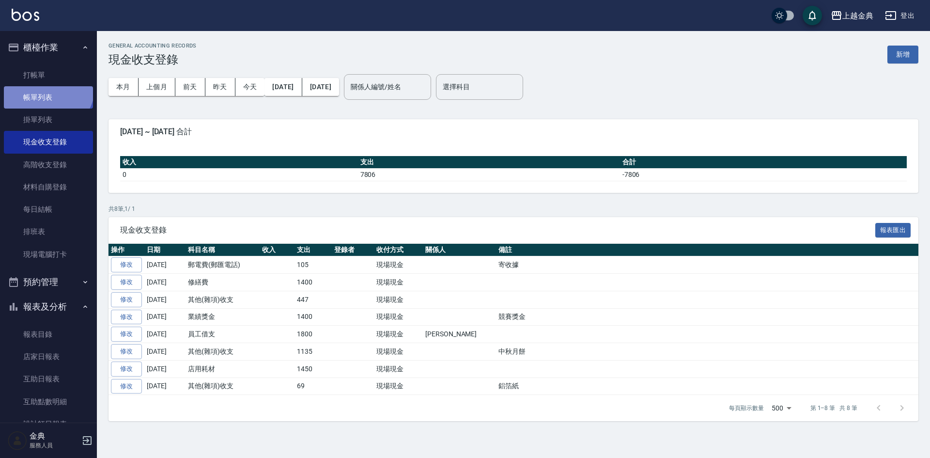 This screenshot has width=930, height=458. Describe the element at coordinates (17, 440) in the screenshot. I see `img: Person` at that location.